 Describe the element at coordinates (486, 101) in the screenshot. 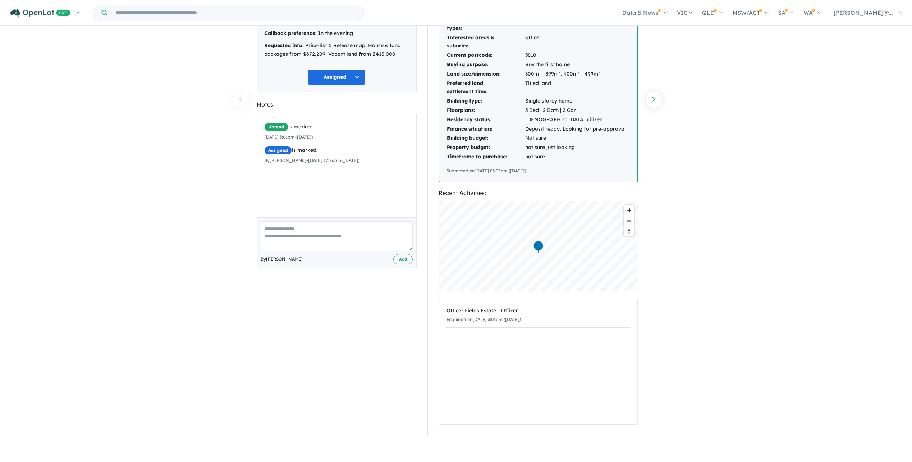

I see `td: Building type:` at that location.